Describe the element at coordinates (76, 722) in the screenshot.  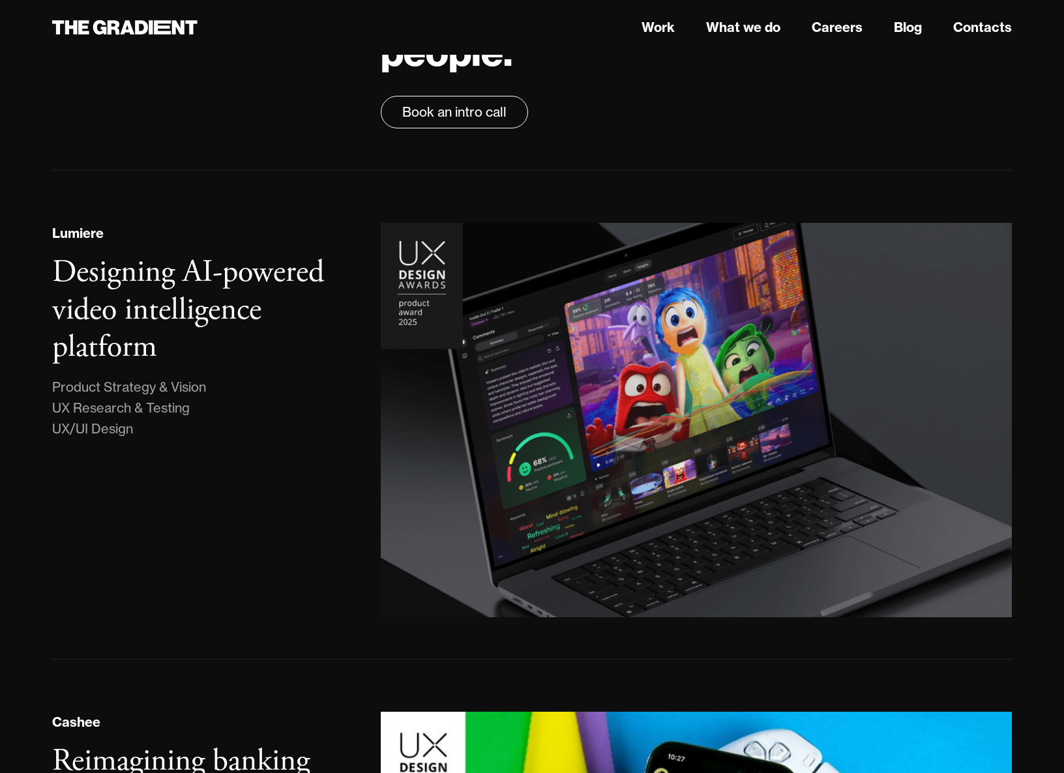
I see `div: Cashee` at that location.